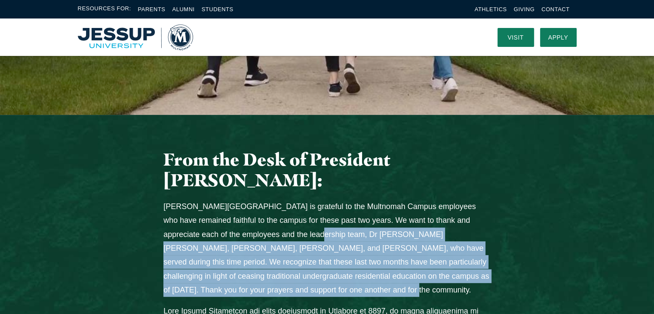 The image size is (654, 314). Describe the element at coordinates (135, 37) in the screenshot. I see `img: Multnomah University Logo` at that location.